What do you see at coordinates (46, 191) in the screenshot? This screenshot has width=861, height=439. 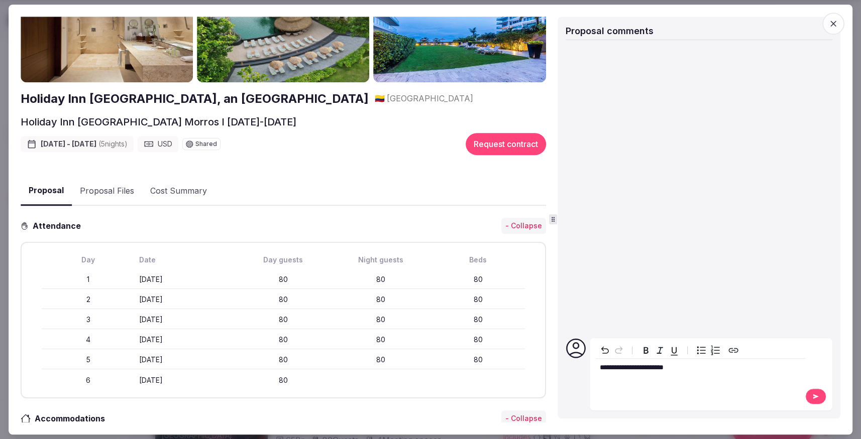 I see `button: Proposal` at bounding box center [46, 191].